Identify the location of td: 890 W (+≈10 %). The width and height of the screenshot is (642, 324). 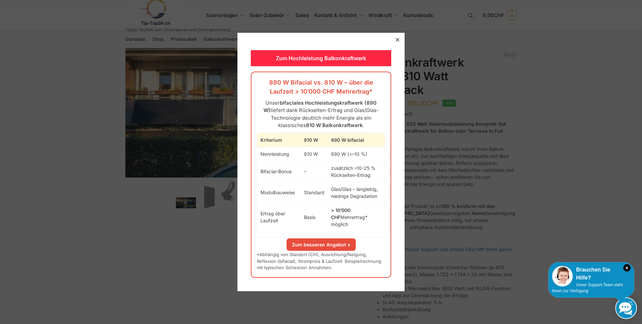
(356, 154).